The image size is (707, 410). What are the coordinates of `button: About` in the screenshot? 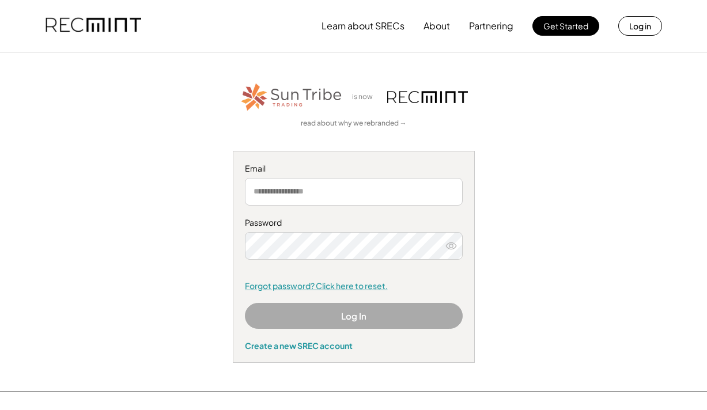 It's located at (437, 26).